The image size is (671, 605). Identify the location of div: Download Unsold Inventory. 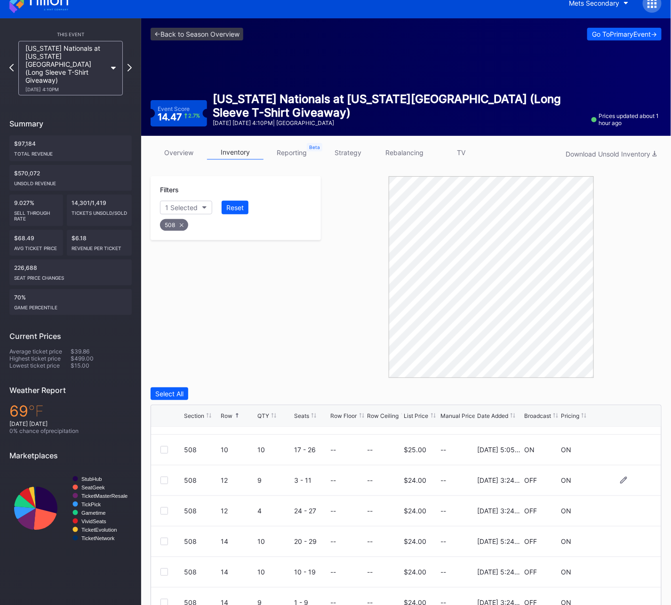
(611, 154).